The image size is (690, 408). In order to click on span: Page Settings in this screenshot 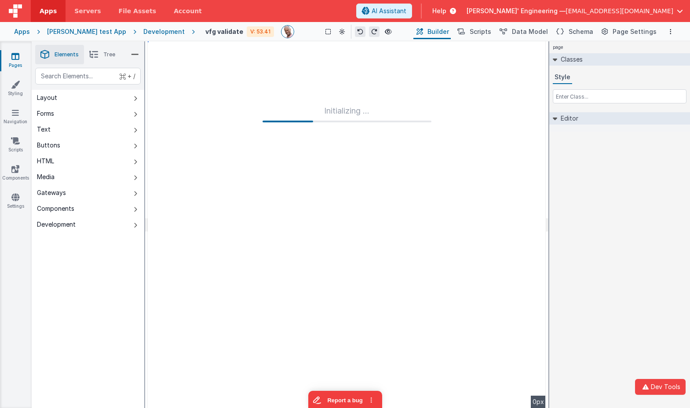, I will do `click(635, 32)`.